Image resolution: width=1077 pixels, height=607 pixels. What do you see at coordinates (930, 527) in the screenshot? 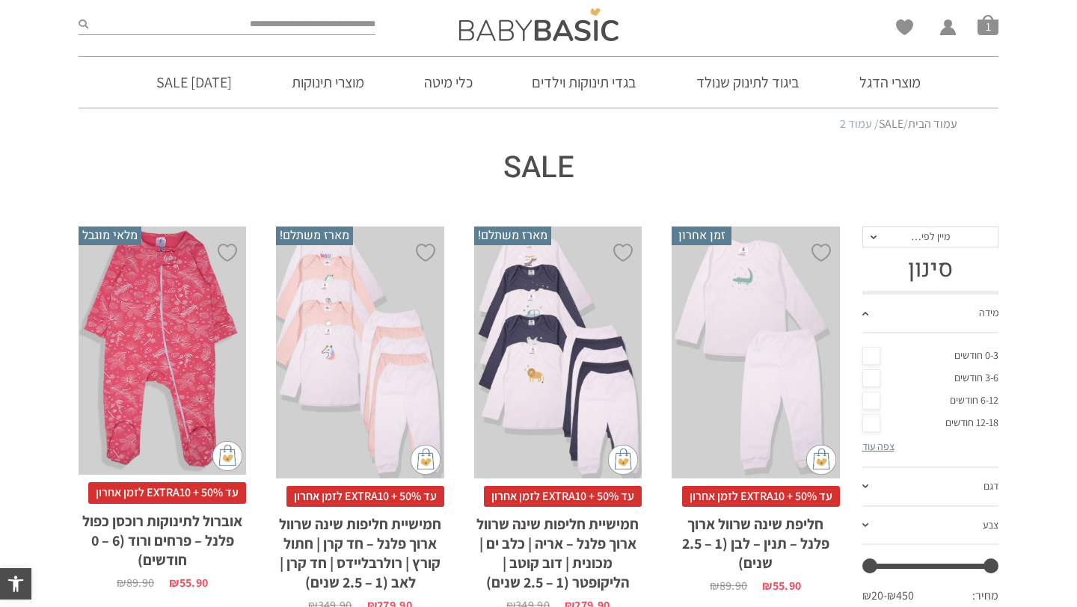
I see `a: צבע` at bounding box center [930, 527].